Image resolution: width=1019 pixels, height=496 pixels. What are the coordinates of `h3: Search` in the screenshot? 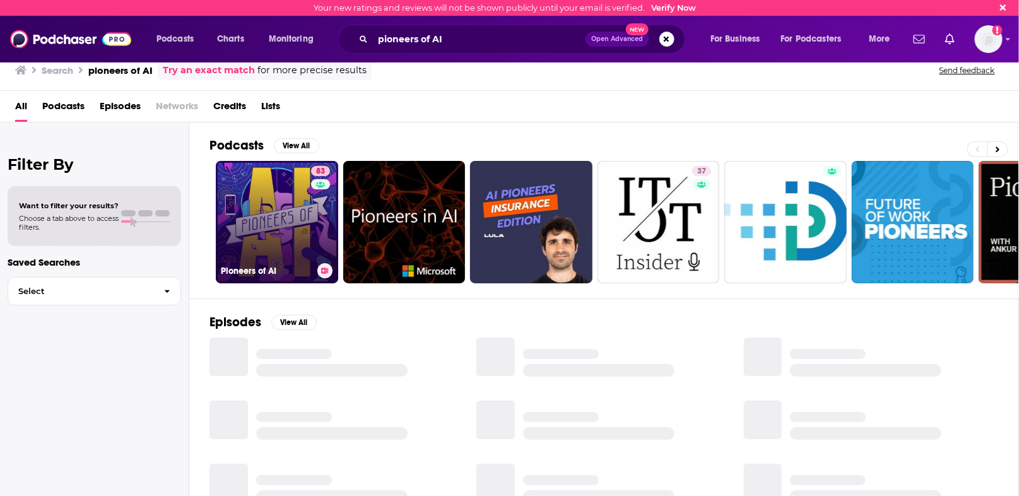 It's located at (57, 70).